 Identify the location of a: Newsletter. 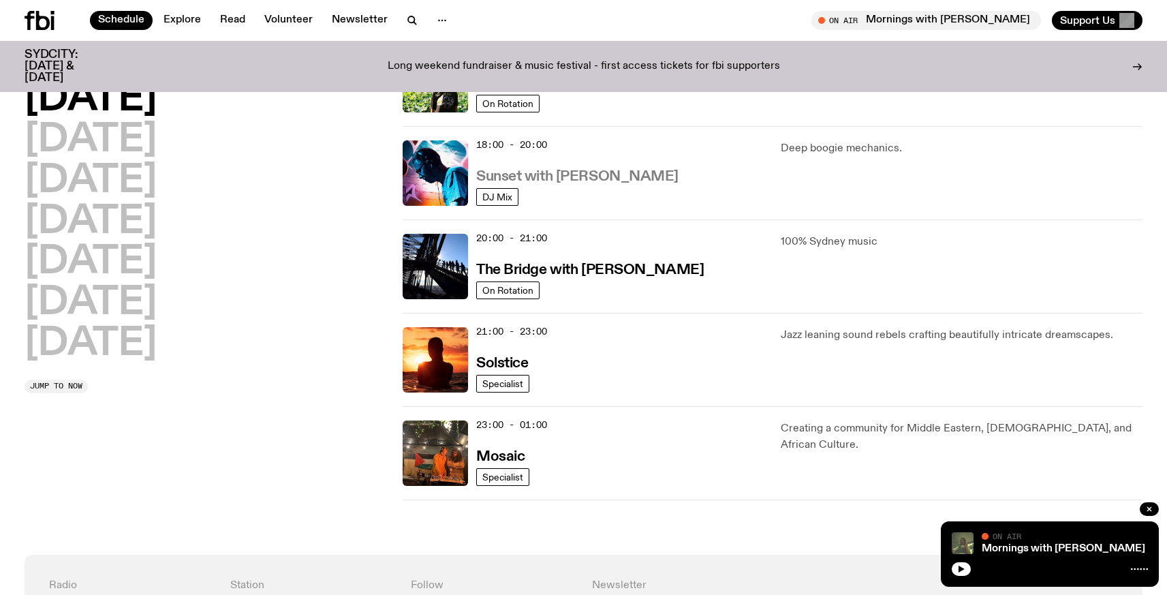
(360, 20).